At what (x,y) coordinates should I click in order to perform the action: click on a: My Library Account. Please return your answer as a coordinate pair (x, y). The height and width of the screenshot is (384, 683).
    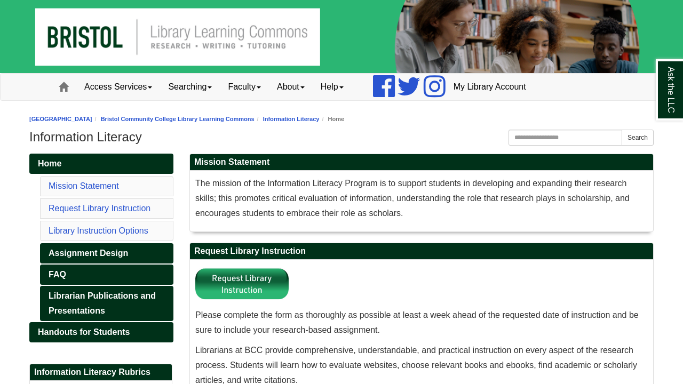
    Looking at the image, I should click on (490, 87).